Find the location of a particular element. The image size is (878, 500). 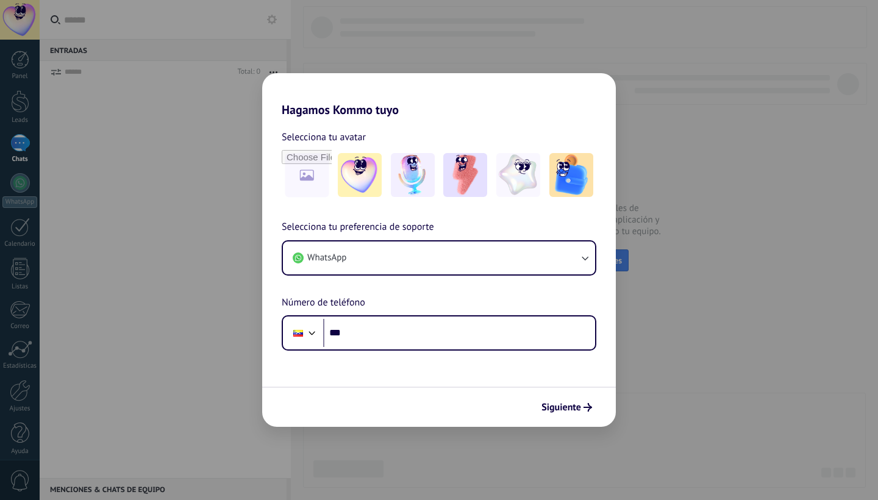

span: Siguiente is located at coordinates (561, 407).